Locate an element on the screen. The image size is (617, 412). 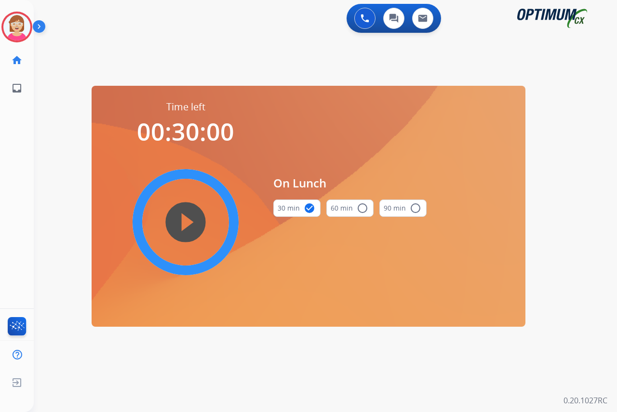
button: 60 min is located at coordinates (350, 208).